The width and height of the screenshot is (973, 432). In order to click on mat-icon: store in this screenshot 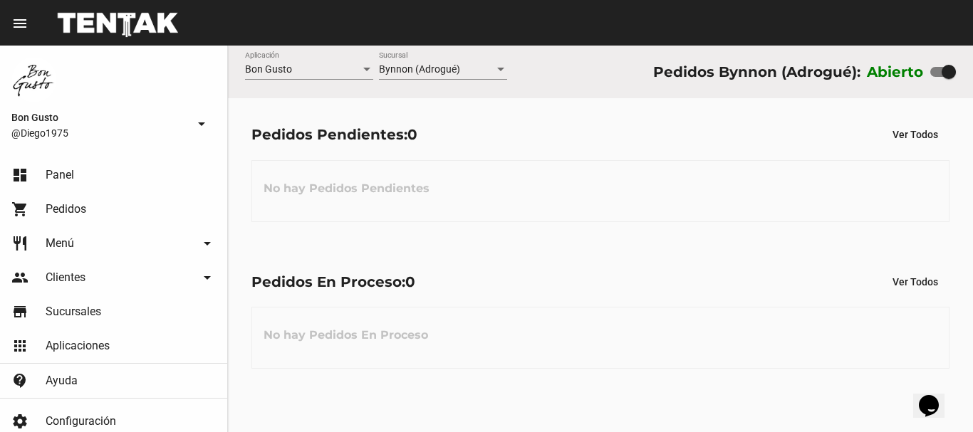, I will do `click(20, 312)`.